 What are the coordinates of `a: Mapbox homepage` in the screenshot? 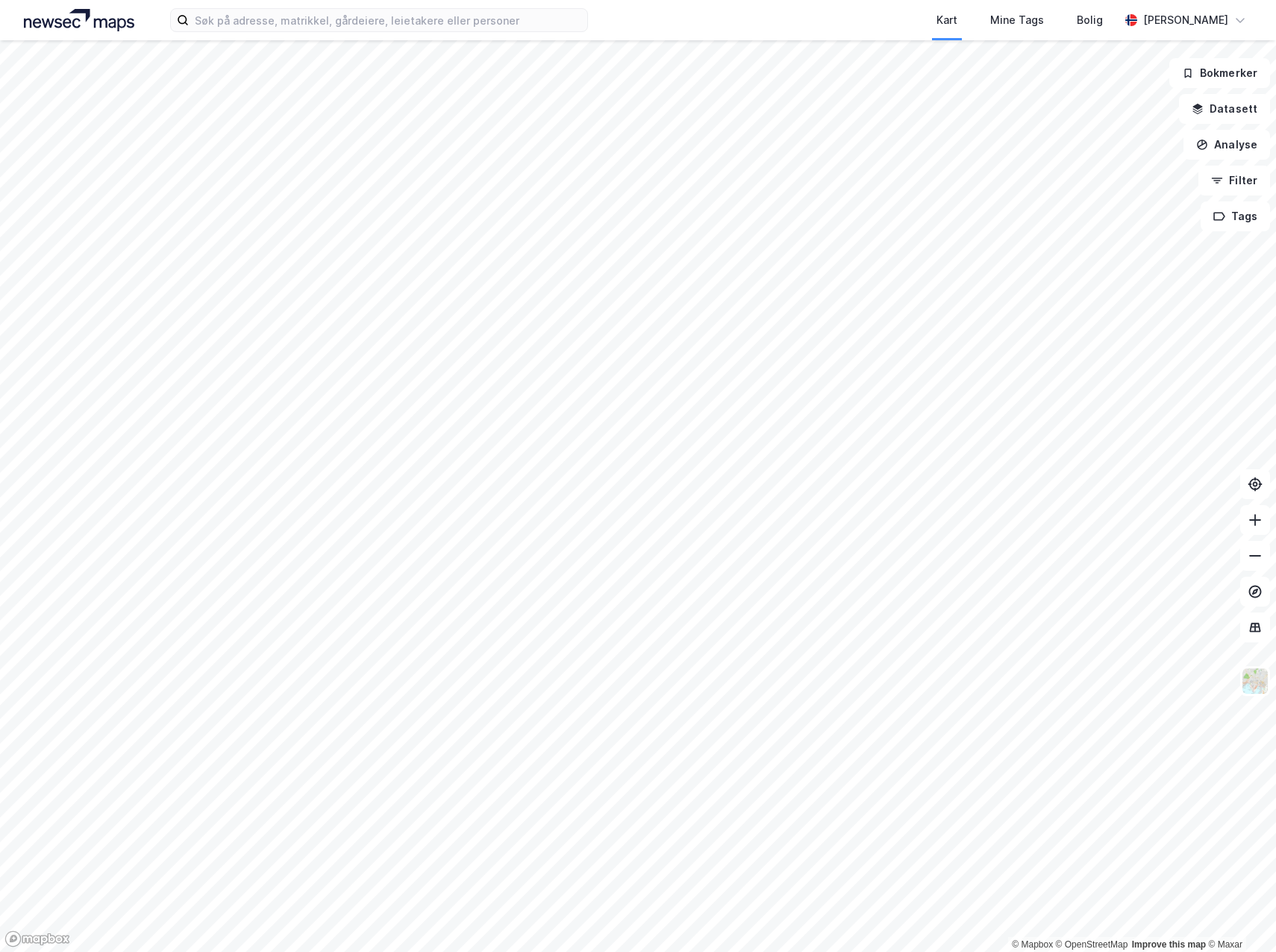 It's located at (37, 939).